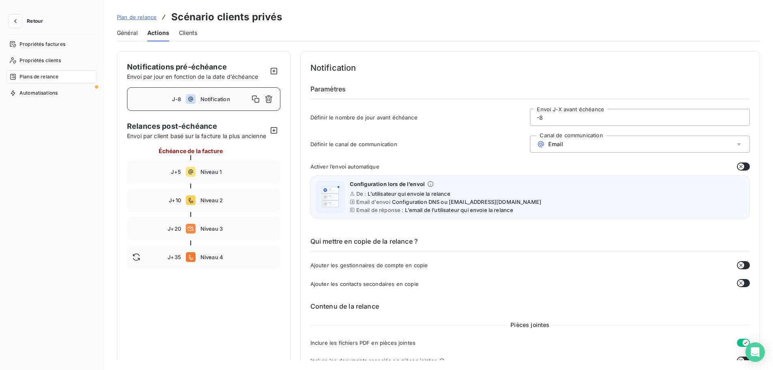 This screenshot has height=370, width=773. Describe the element at coordinates (530, 91) in the screenshot. I see `h6: Paramètres` at that location.